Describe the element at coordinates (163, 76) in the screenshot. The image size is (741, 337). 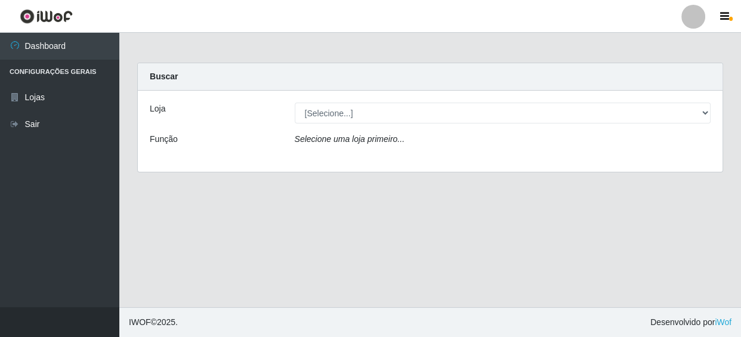
I see `strong: Buscar` at that location.